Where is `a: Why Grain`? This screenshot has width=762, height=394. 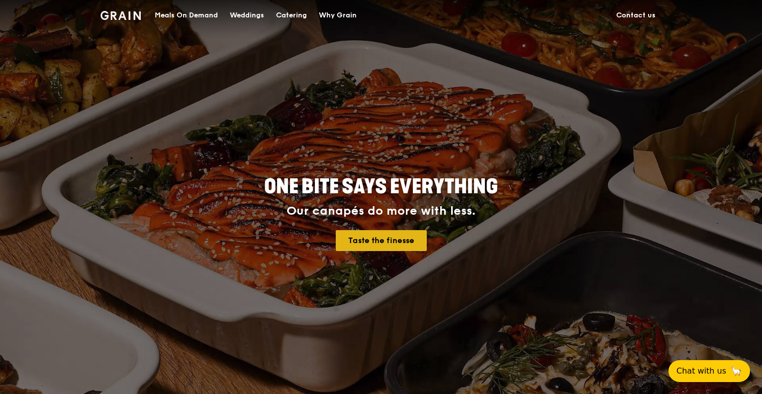 a: Why Grain is located at coordinates (338, 15).